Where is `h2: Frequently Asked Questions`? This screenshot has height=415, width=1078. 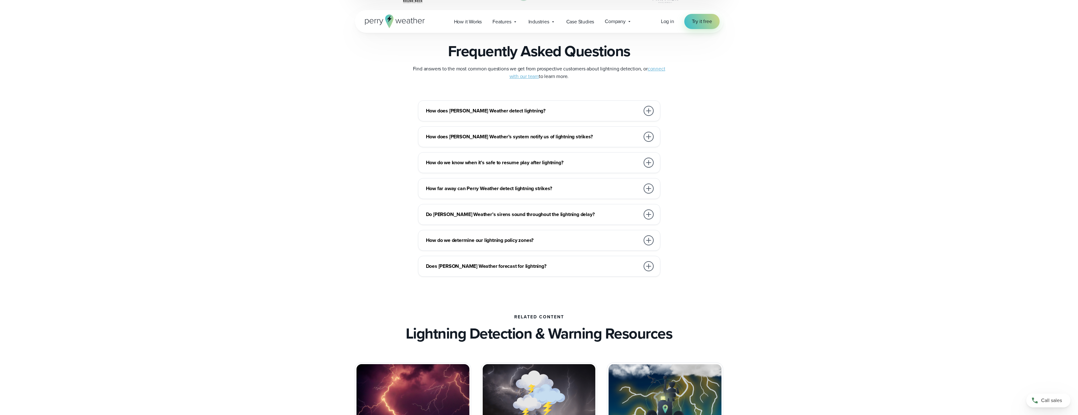
h2: Frequently Asked Questions is located at coordinates (539, 51).